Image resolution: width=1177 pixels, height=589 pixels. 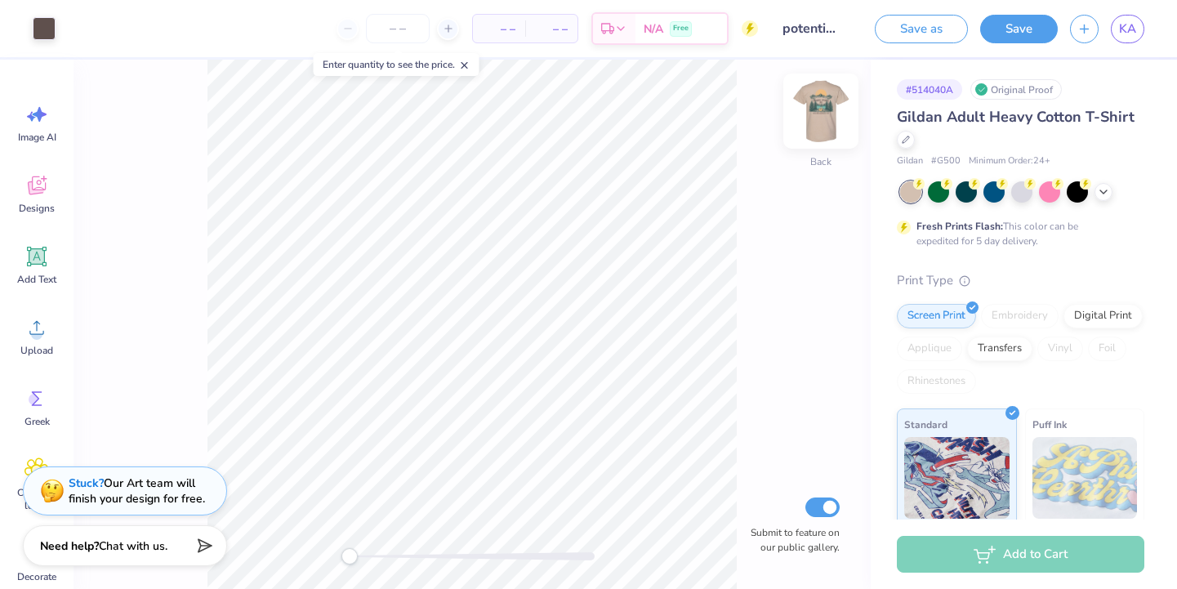 What do you see at coordinates (960, 226) in the screenshot?
I see `strong: Fresh Prints Flash:` at bounding box center [960, 226].